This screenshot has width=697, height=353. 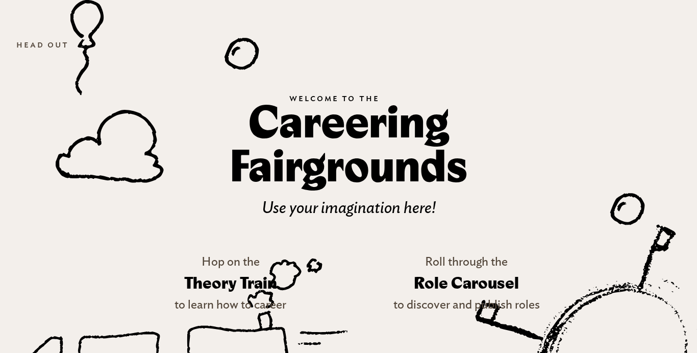 I want to click on a: Hop on the Theory Train to learn how to career, so click(x=231, y=283).